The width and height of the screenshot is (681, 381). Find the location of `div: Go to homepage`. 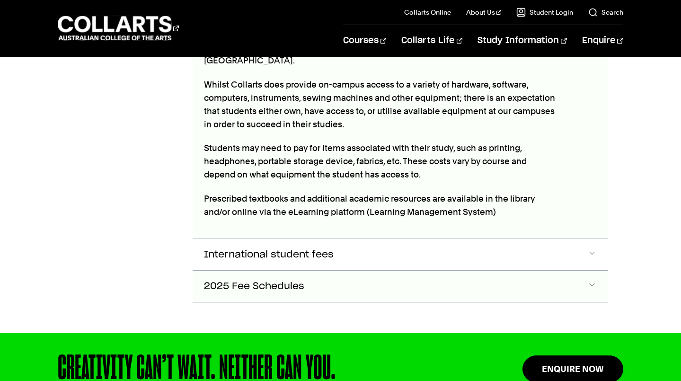

div: Go to homepage is located at coordinates (118, 28).